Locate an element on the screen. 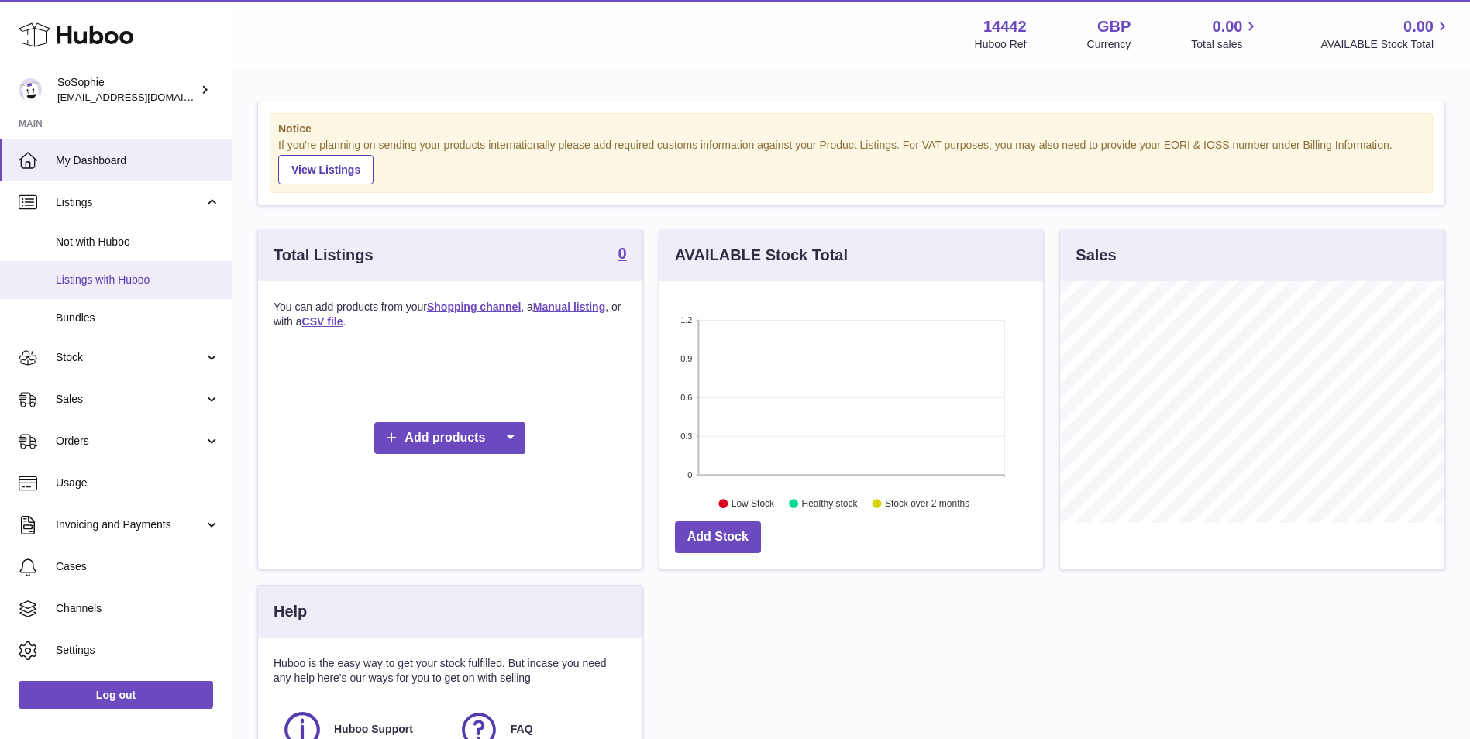 The height and width of the screenshot is (739, 1470). div: Currency is located at coordinates (1109, 44).